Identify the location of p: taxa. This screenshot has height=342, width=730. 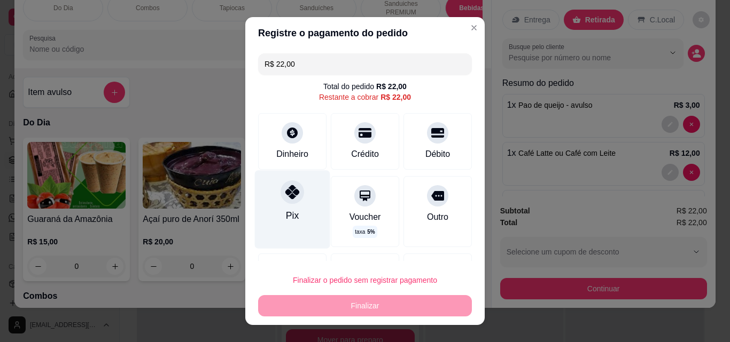
(364, 232).